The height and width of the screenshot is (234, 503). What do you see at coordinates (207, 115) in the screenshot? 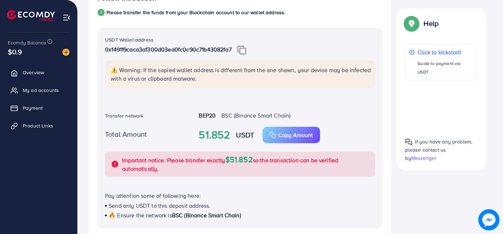
I see `strong: BEP20` at bounding box center [207, 115].